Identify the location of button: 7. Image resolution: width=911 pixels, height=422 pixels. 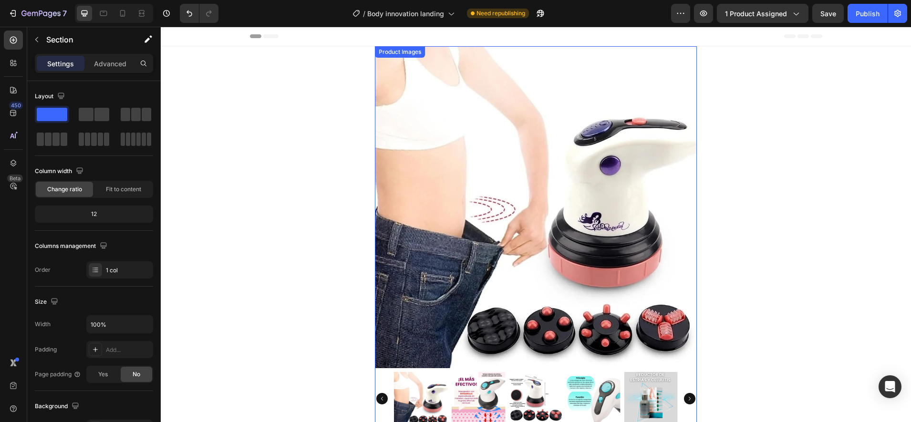
(37, 13).